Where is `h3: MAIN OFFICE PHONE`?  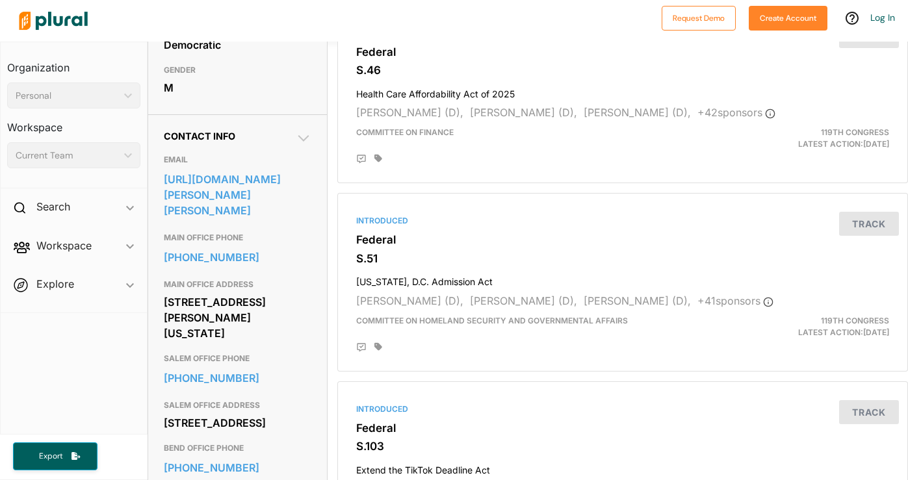 h3: MAIN OFFICE PHONE is located at coordinates (238, 238).